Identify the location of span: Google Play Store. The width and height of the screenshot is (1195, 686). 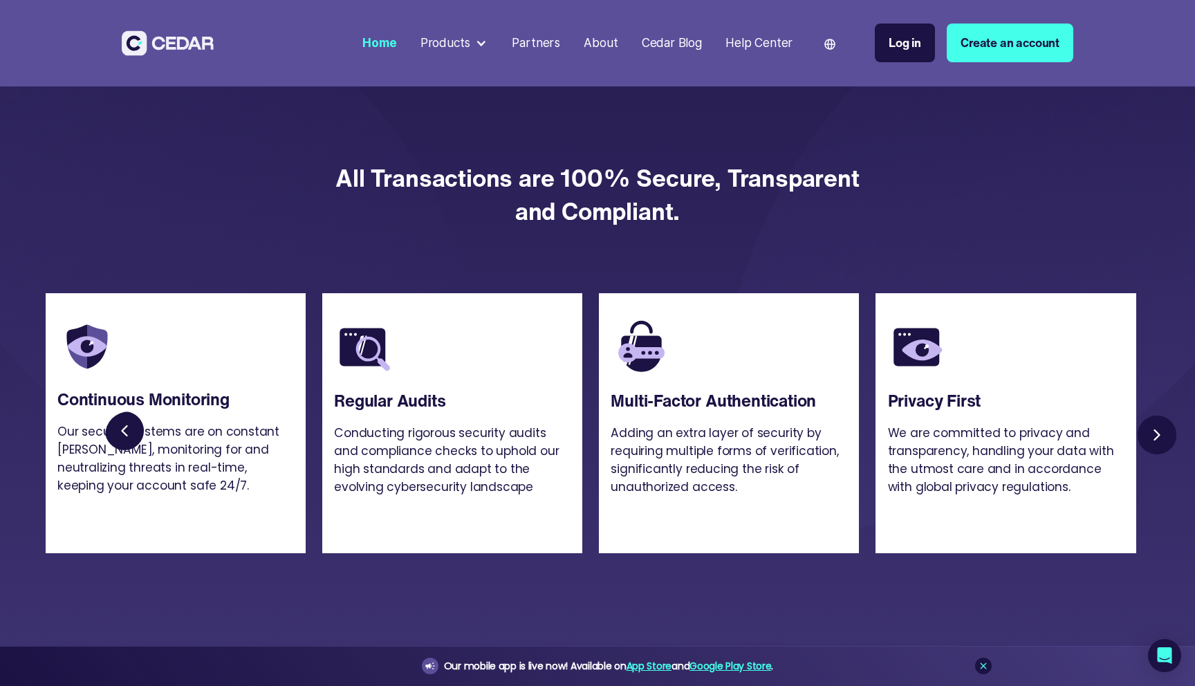
(730, 666).